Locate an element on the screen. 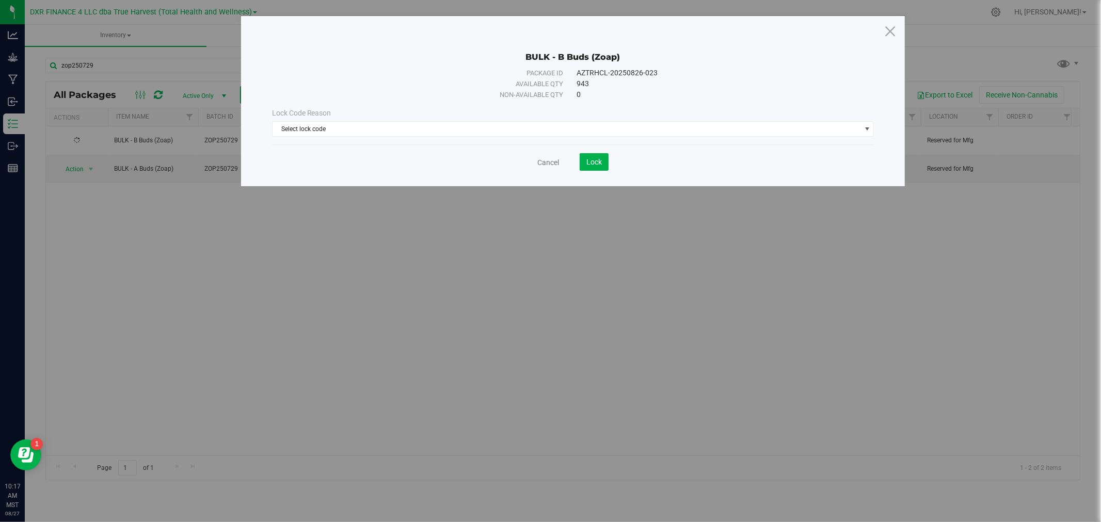  div: 943 is located at coordinates (712, 84).